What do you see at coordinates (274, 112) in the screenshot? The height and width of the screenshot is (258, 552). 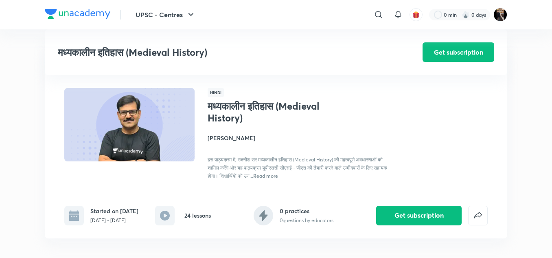 I see `h1: मध्यकालीन इतिहास (Medieval History)` at bounding box center [274, 112].